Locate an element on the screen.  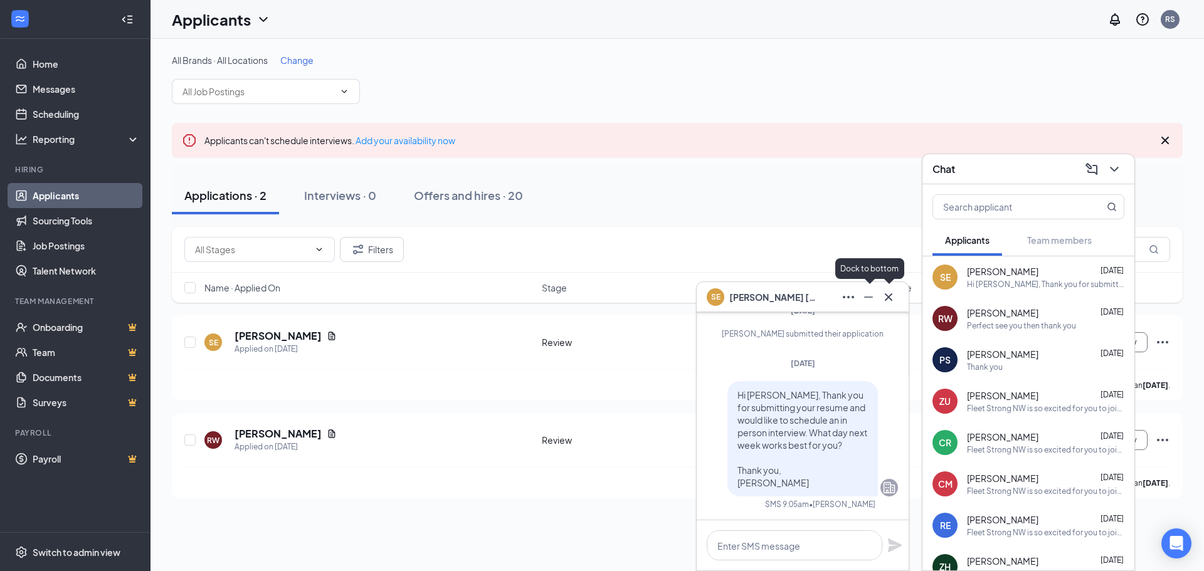
a: PayrollCrown is located at coordinates (86, 459).